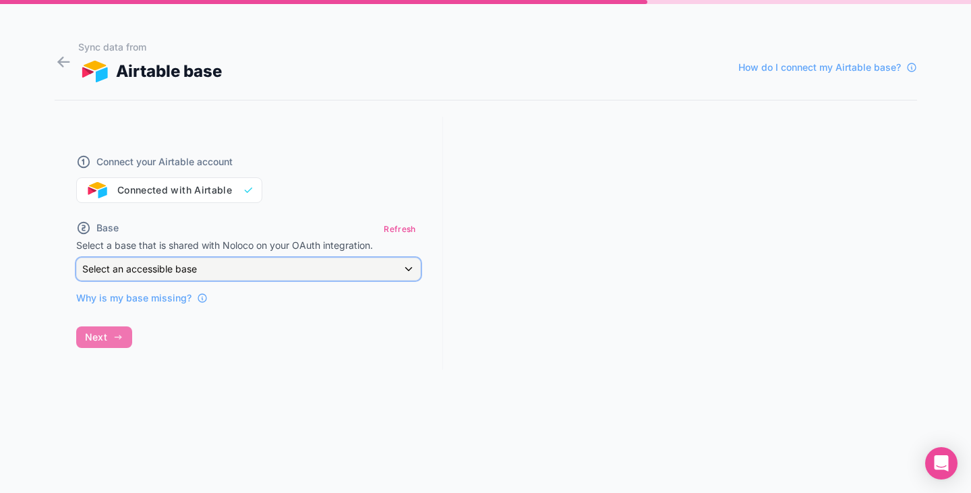  Describe the element at coordinates (819, 67) in the screenshot. I see `span: How do I connect my Airtable base?` at that location.